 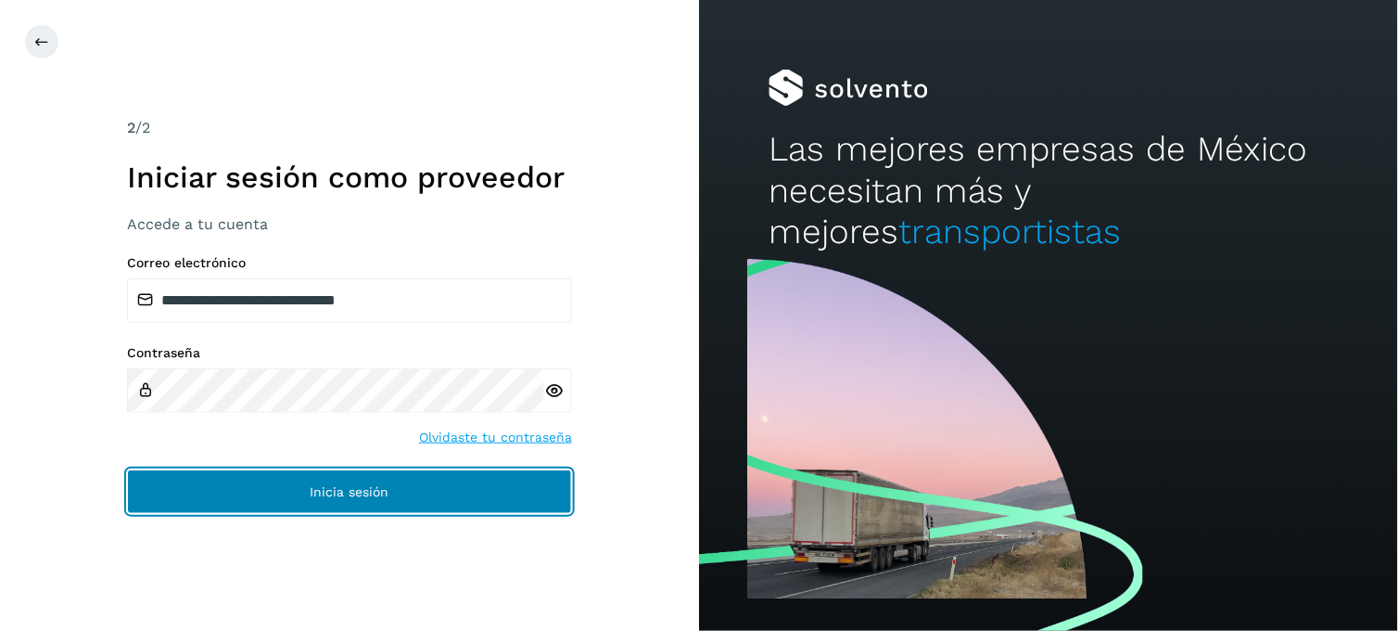 I want to click on span: transportistas, so click(x=1010, y=231).